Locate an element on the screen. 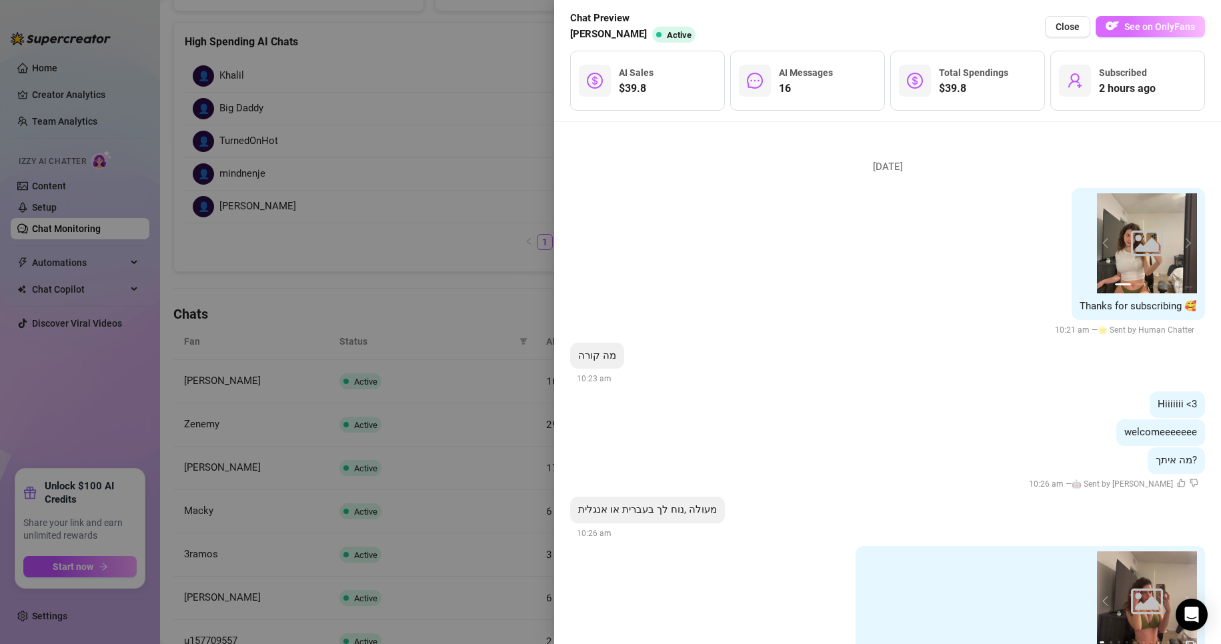 This screenshot has width=1221, height=644. span: Subscribed is located at coordinates (1123, 73).